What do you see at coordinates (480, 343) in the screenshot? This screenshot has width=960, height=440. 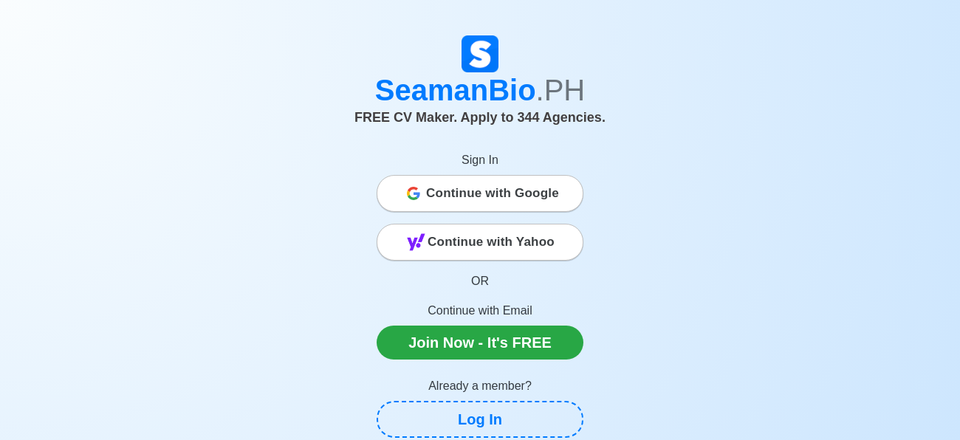 I see `a: Join Now - It's FREE` at bounding box center [480, 343].